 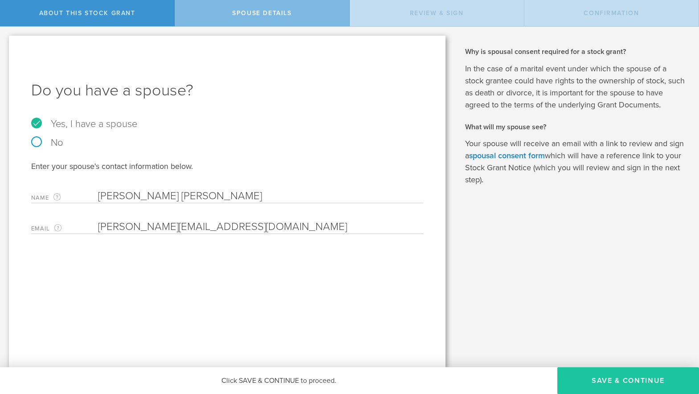 I want to click on button: Save & Continue, so click(x=628, y=380).